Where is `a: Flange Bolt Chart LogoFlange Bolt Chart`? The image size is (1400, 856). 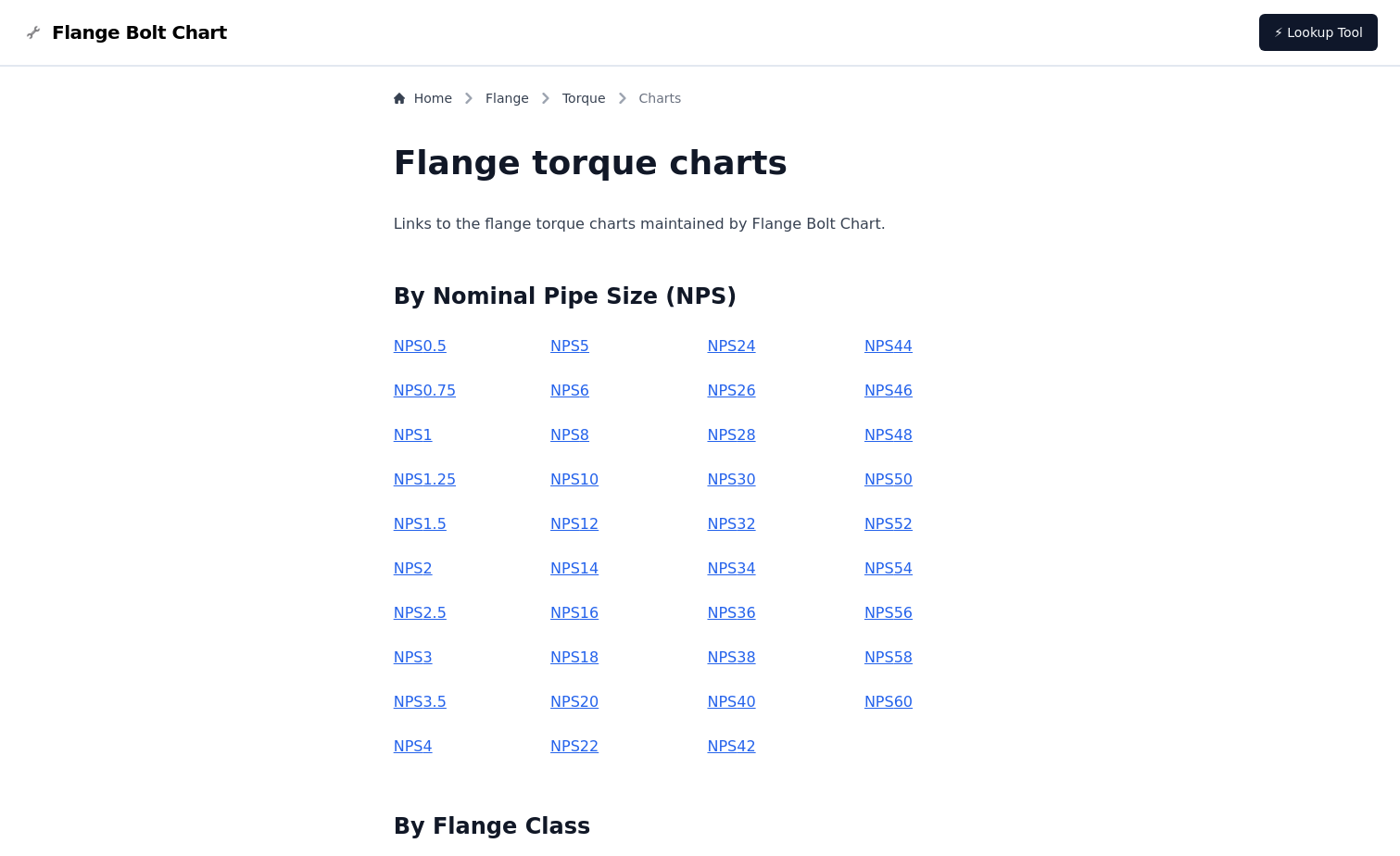
a: Flange Bolt Chart LogoFlange Bolt Chart is located at coordinates (124, 33).